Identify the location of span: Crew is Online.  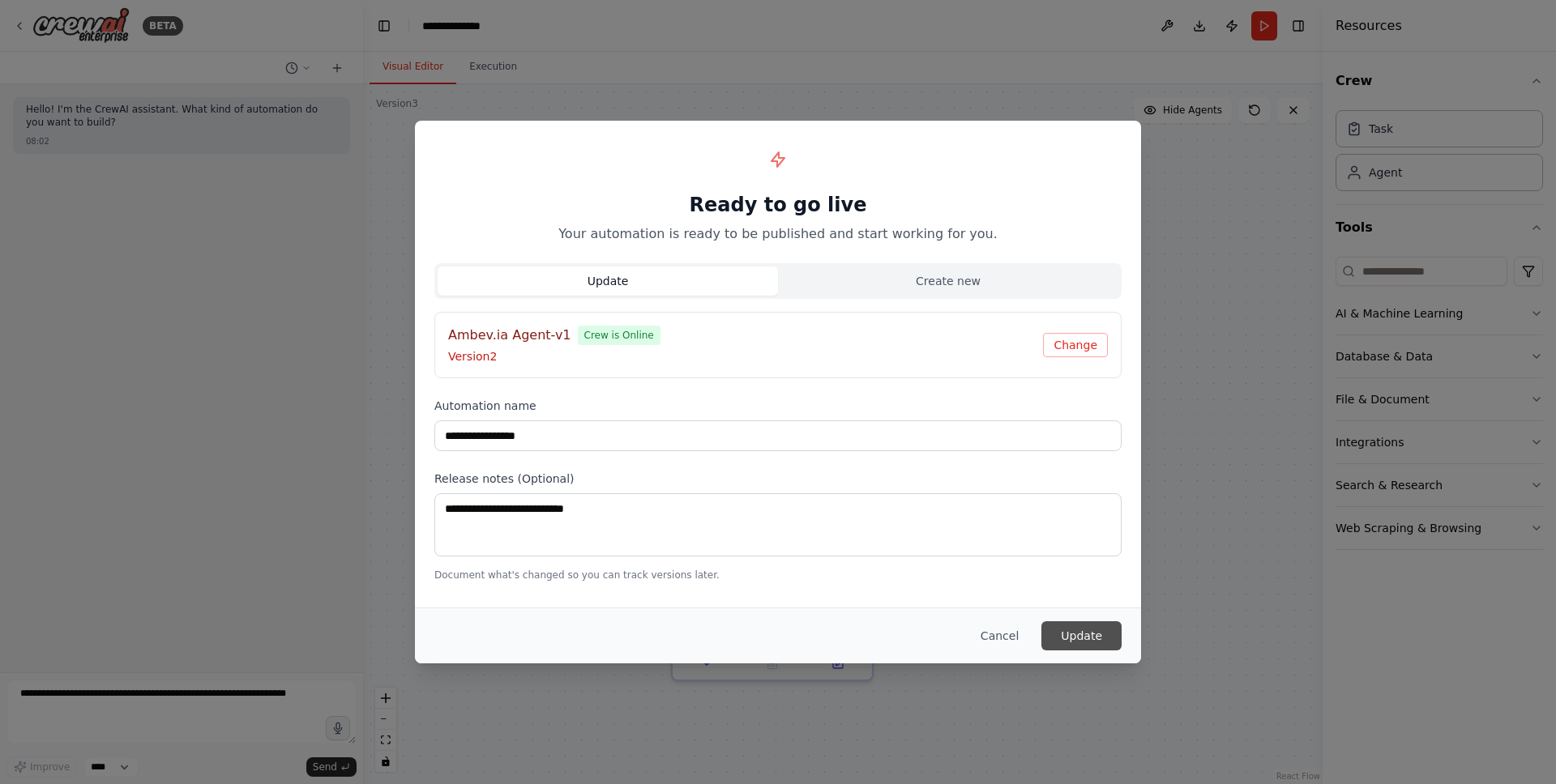
(619, 336).